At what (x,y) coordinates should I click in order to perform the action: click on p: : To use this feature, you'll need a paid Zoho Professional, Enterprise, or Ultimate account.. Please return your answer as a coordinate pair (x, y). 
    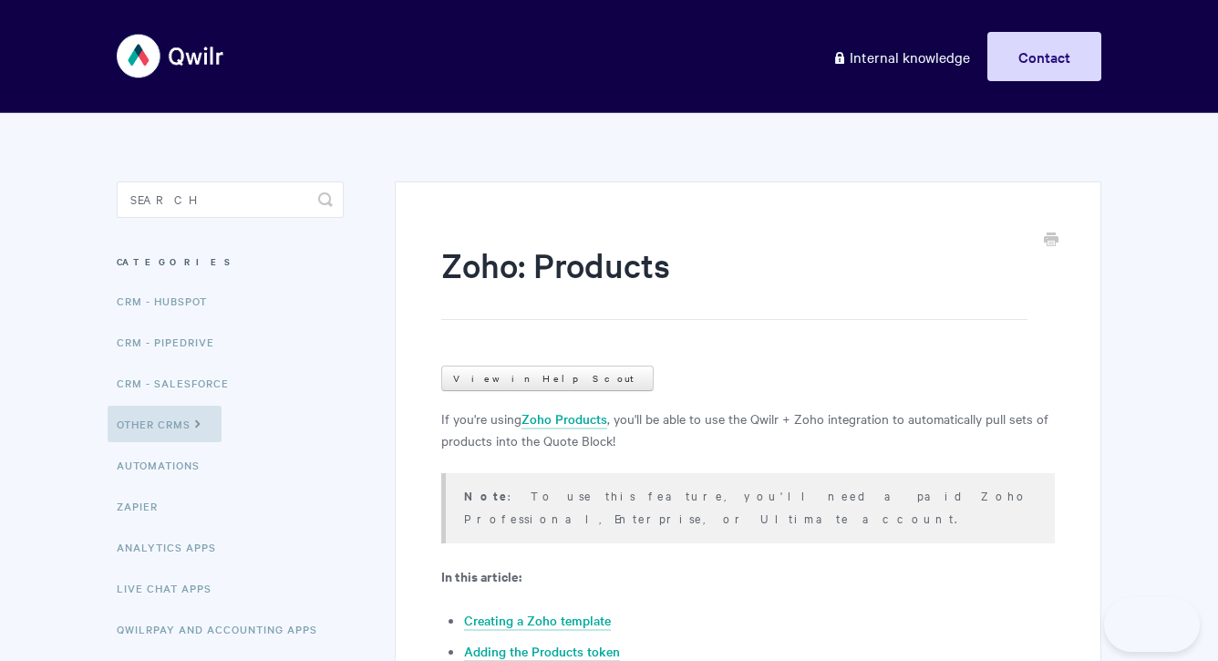
    Looking at the image, I should click on (748, 506).